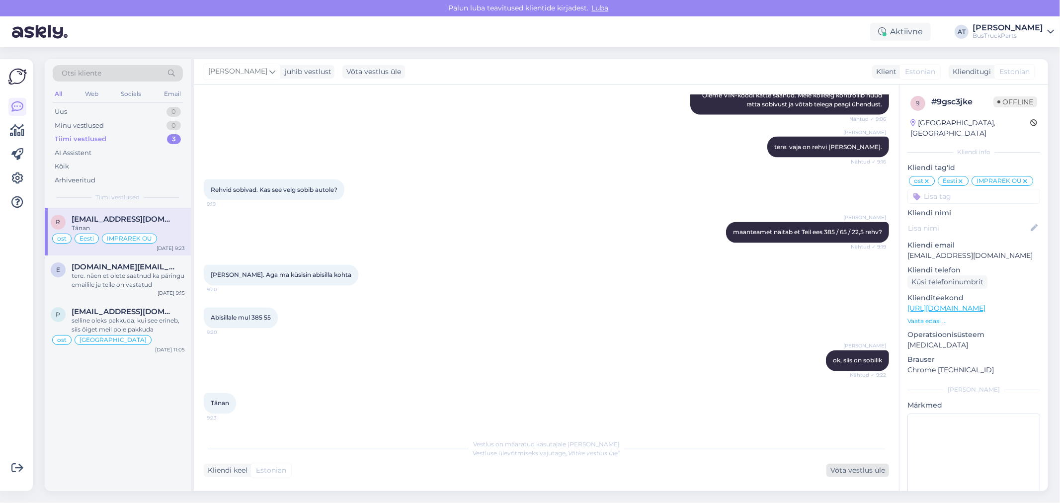 This screenshot has width=1060, height=503. I want to click on div: 3, so click(174, 139).